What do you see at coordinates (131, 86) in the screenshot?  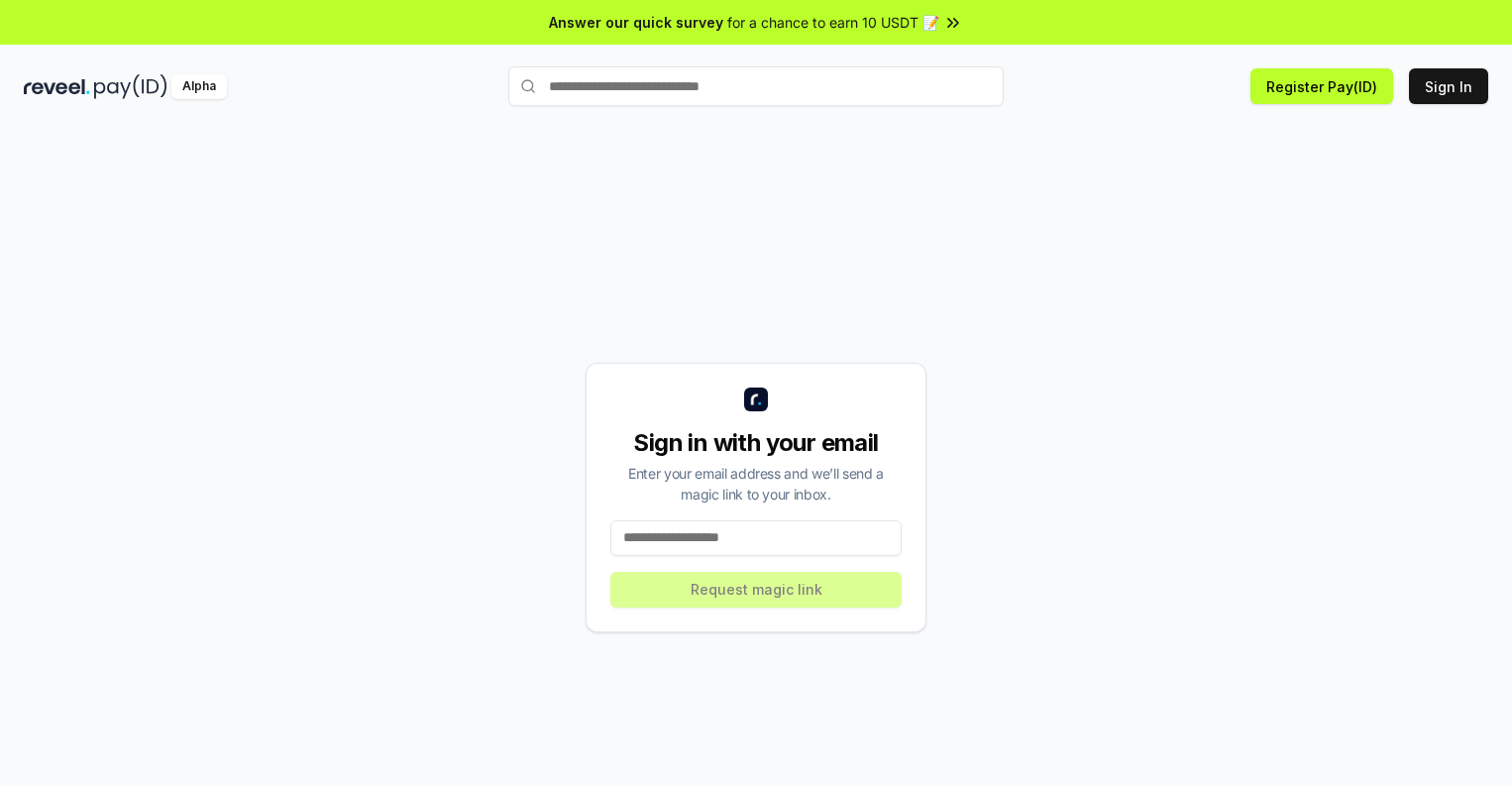 I see `img: pay_id` at bounding box center [131, 86].